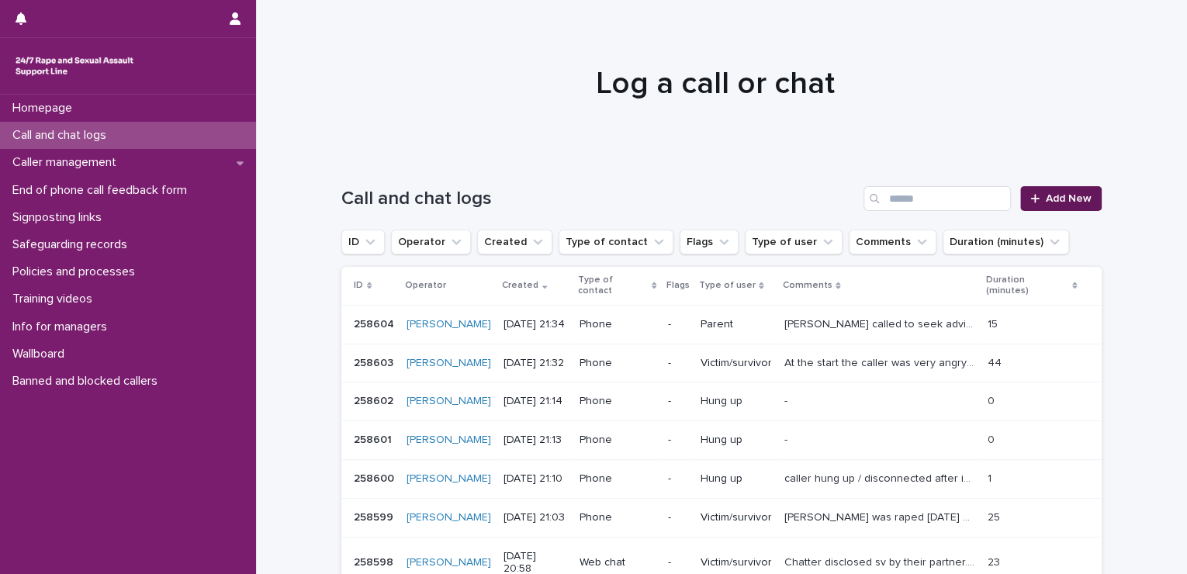  I want to click on p: Web chat, so click(617, 563).